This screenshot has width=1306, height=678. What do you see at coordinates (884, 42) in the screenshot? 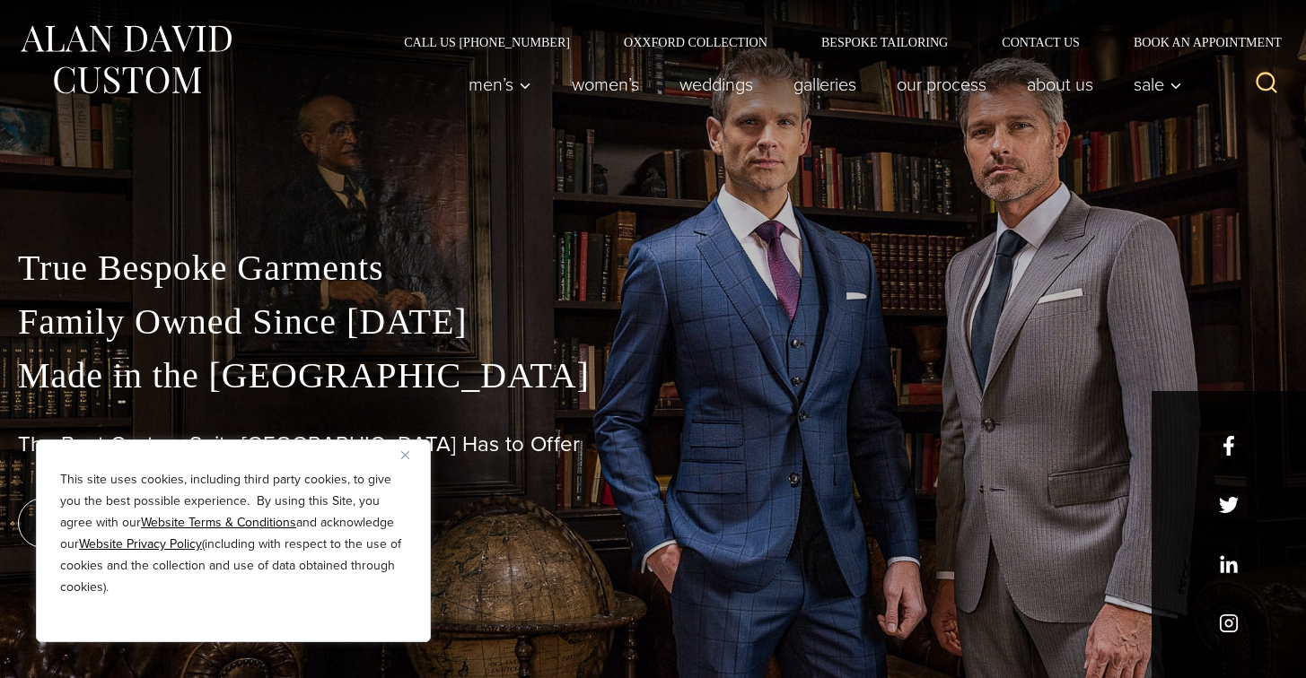
I see `a: Bespoke Tailoring` at bounding box center [884, 42].